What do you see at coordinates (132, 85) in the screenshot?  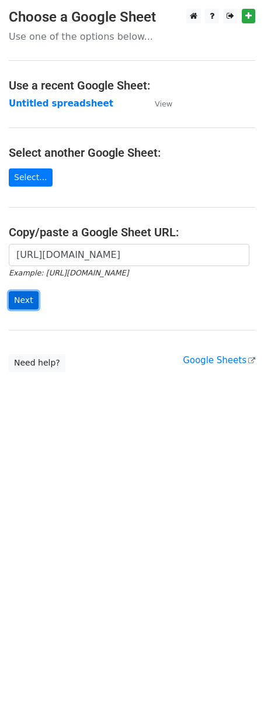 I see `h4: Use a recent Google Sheet:` at bounding box center [132, 85].